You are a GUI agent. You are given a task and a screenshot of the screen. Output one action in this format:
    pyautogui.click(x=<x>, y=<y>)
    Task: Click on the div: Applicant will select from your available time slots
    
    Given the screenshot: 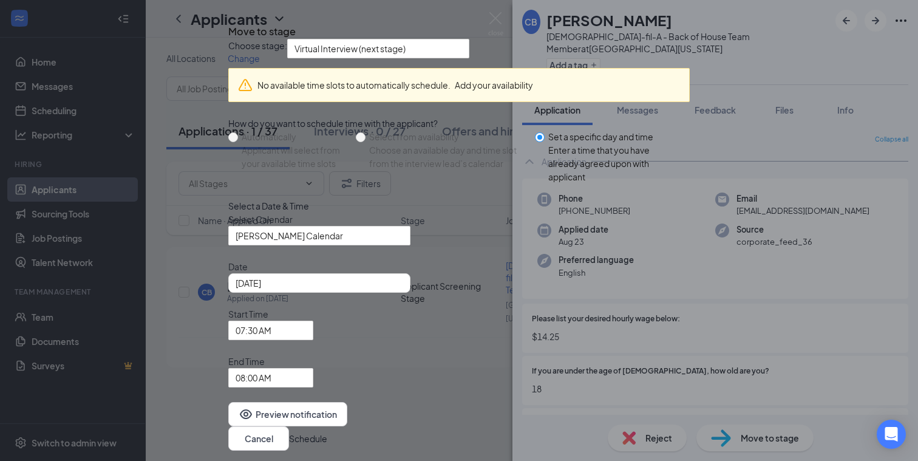 What is the action you would take?
    pyautogui.click(x=294, y=157)
    